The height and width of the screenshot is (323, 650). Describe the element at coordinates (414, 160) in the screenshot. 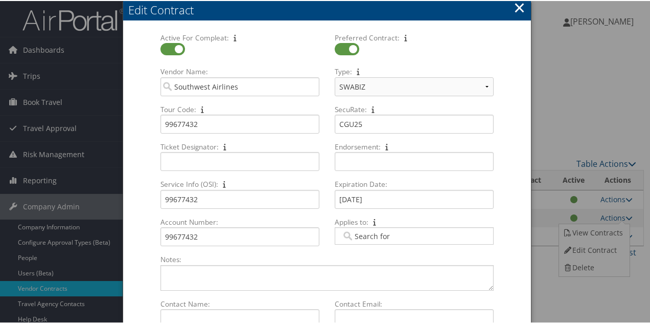

I see `input: Endorsement:` at that location.